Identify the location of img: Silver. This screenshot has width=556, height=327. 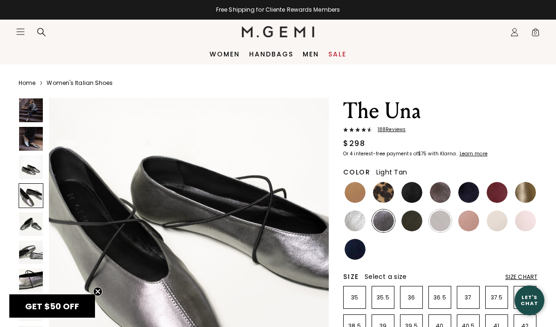
(355, 220).